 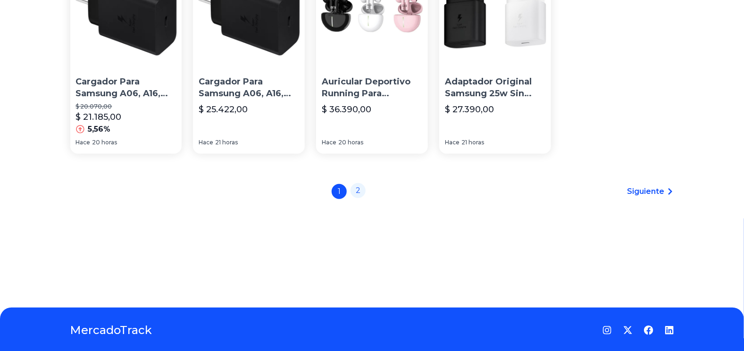 What do you see at coordinates (100, 129) in the screenshot?
I see `p: 5,56%` at bounding box center [100, 129].